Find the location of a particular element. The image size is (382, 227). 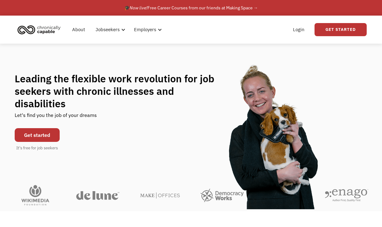

em: Now live! is located at coordinates (138, 8).